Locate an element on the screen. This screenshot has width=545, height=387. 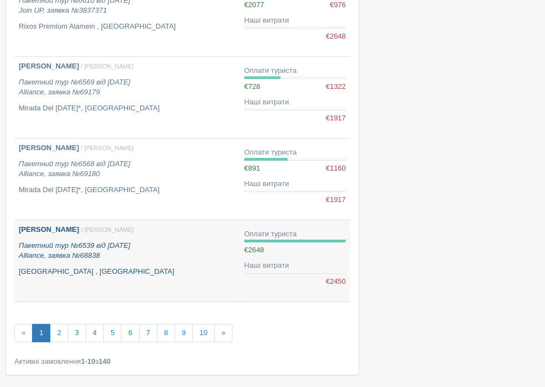
span: €2077 is located at coordinates (254, 4).